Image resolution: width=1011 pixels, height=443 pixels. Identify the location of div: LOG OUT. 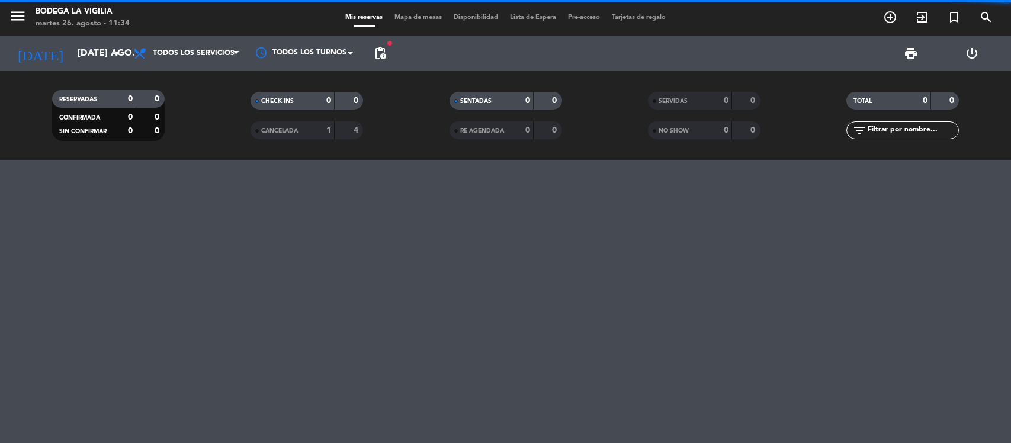
(971, 53).